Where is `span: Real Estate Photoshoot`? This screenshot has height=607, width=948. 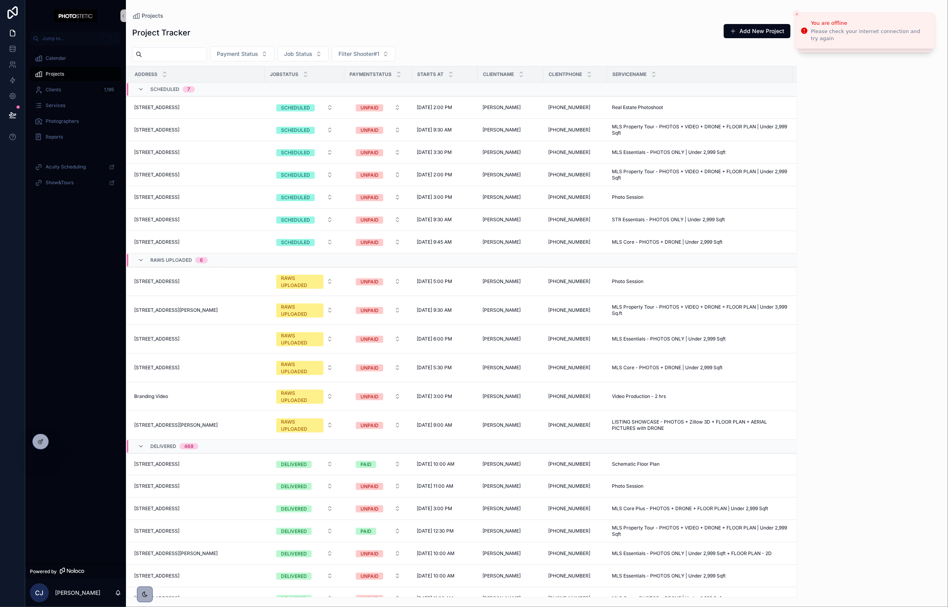 span: Real Estate Photoshoot is located at coordinates (637, 107).